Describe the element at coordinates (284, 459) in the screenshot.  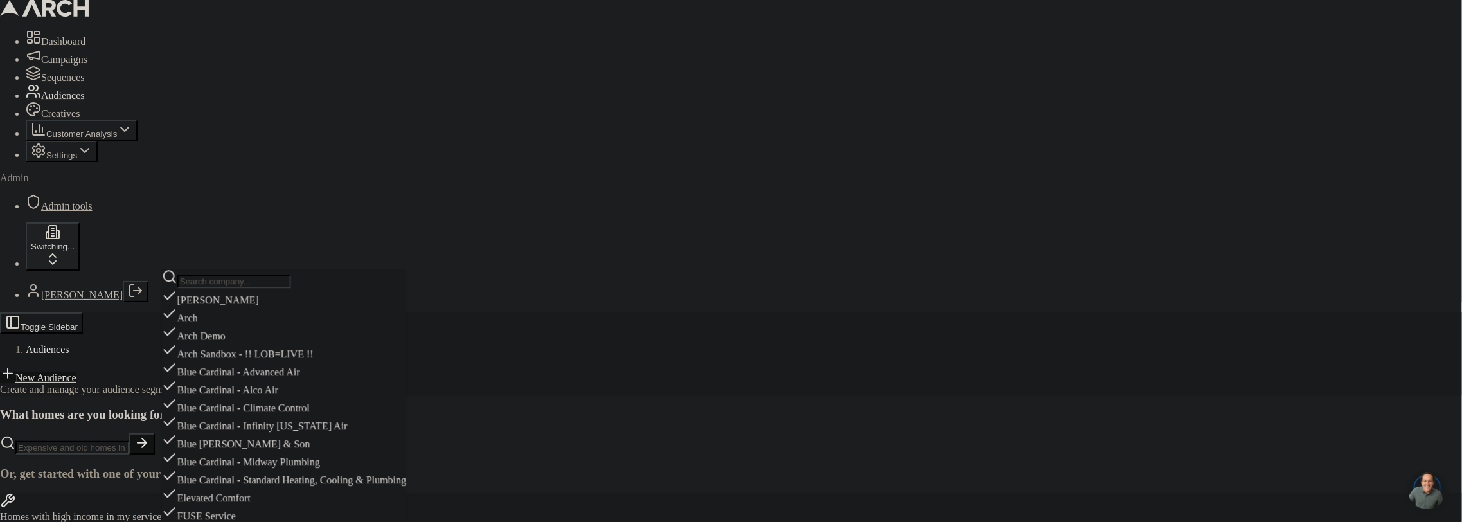
I see `div: Blue Cardinal - Midway Plumbing` at that location.